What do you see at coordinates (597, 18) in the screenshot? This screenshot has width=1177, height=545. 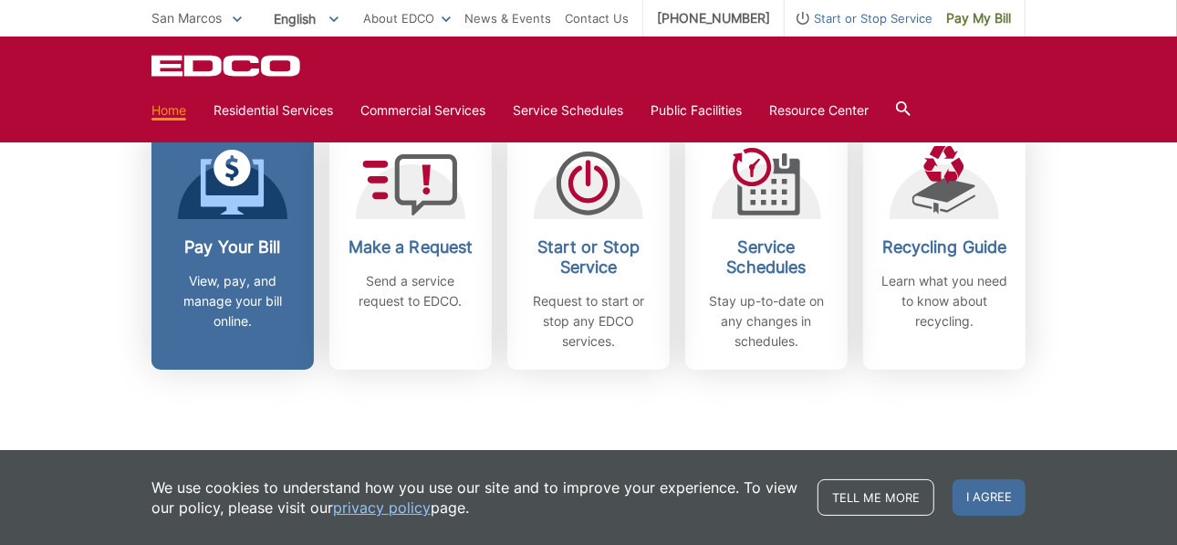 I see `a: Contact Us` at bounding box center [597, 18].